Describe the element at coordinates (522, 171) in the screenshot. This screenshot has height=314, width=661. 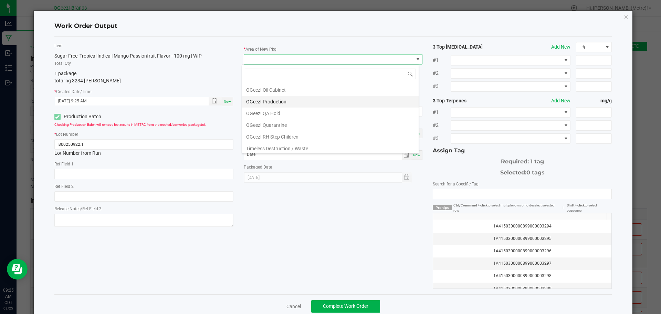
I see `div: Selected:` at that location.